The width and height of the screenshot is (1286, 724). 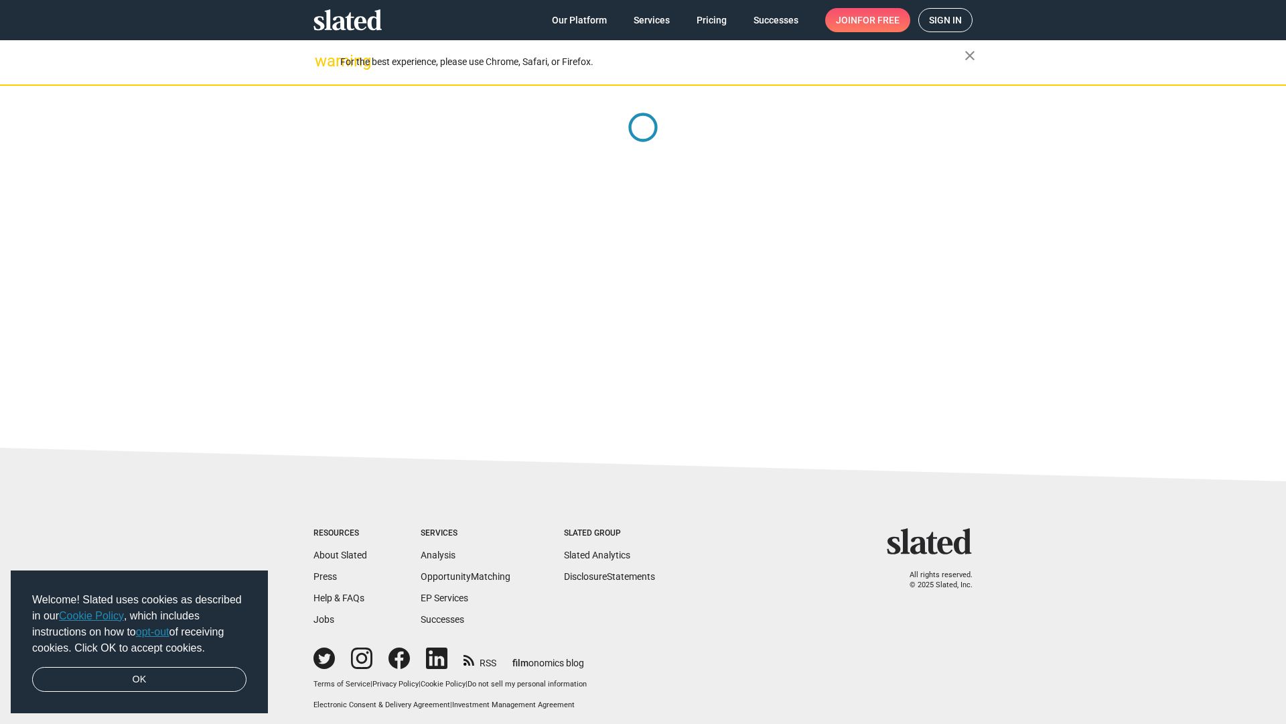 What do you see at coordinates (139, 642) in the screenshot?
I see `div: cookieconsent` at bounding box center [139, 642].